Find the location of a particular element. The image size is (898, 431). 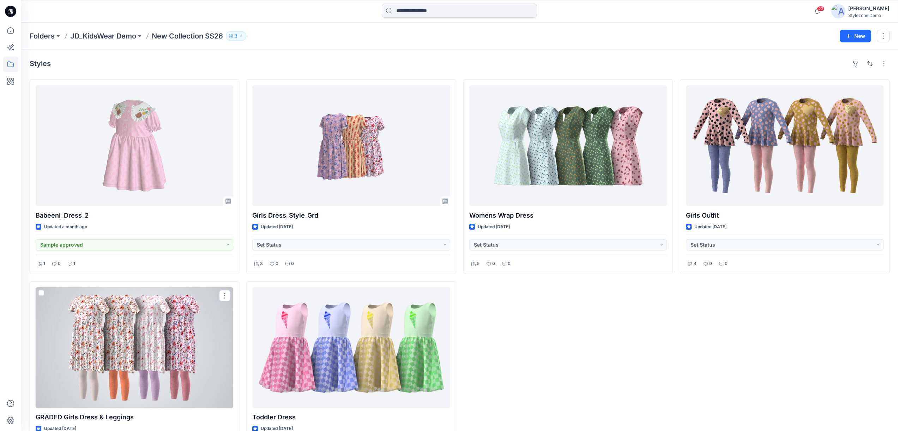

img: avatar is located at coordinates (838, 11).